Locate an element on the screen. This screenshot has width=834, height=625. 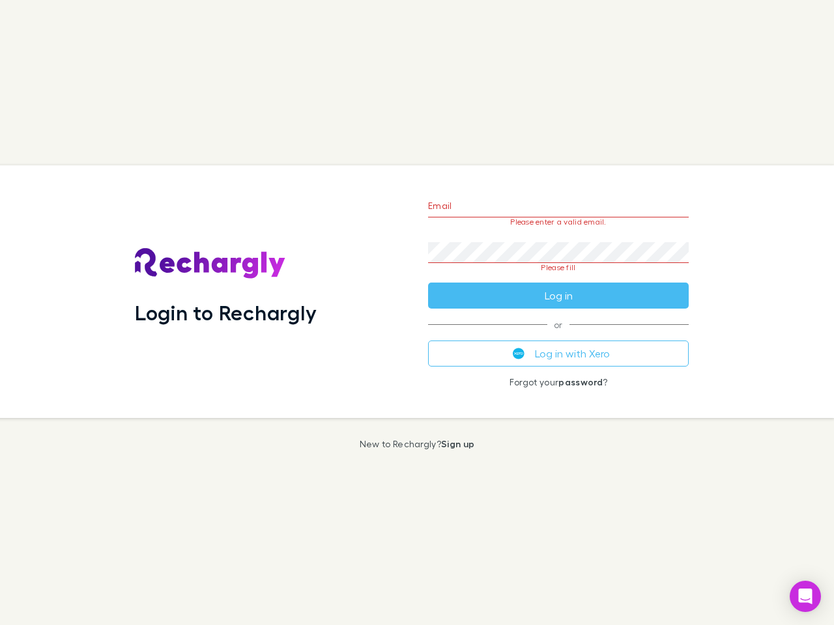
div: Open Intercom Messenger is located at coordinates (805, 597).